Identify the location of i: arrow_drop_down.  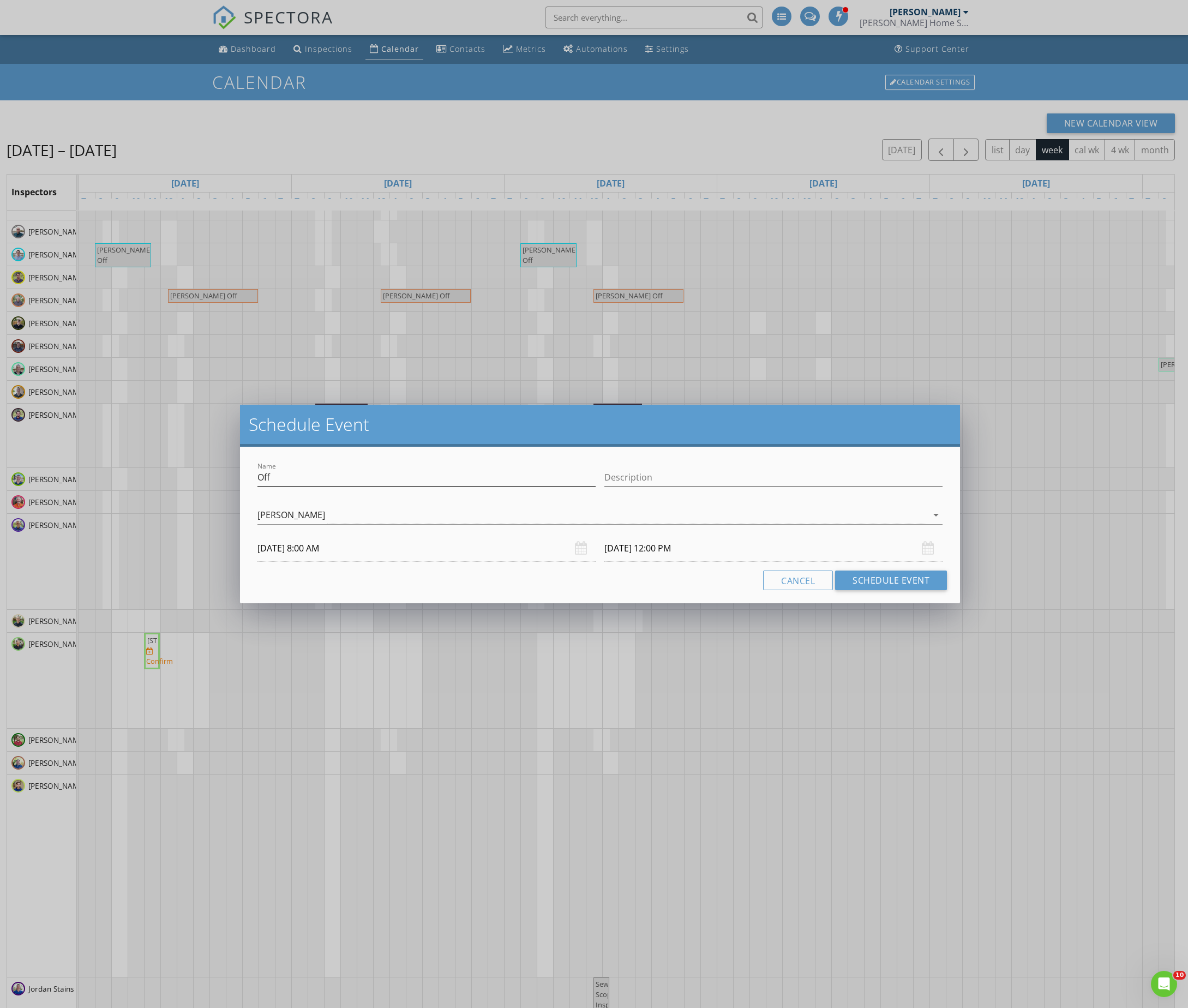
(936, 515).